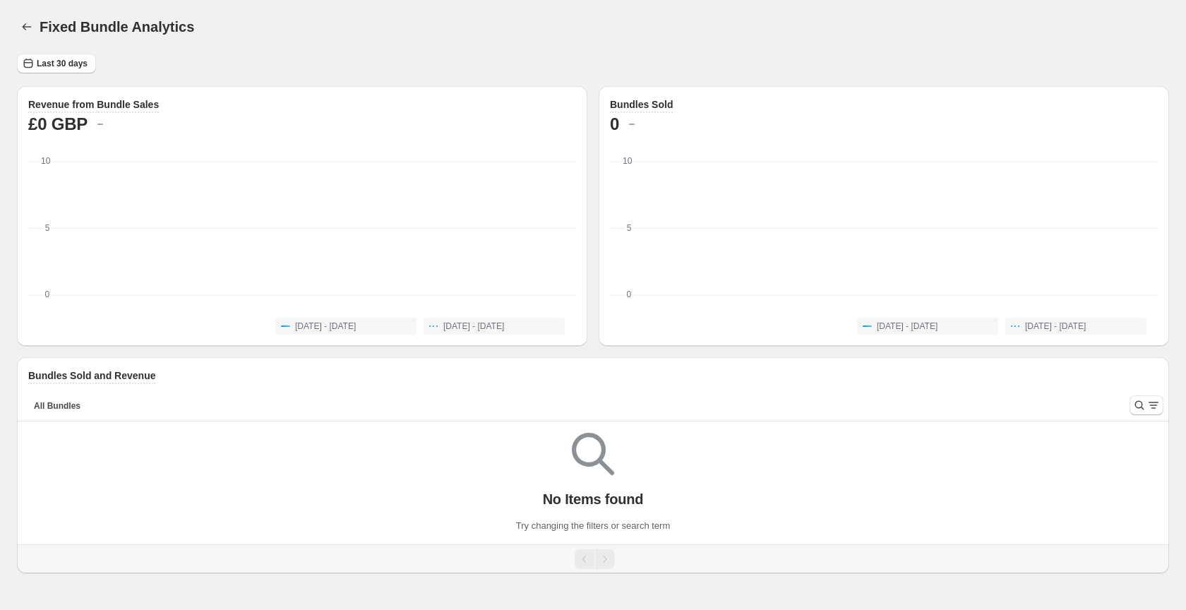  I want to click on img: Empty search results, so click(593, 454).